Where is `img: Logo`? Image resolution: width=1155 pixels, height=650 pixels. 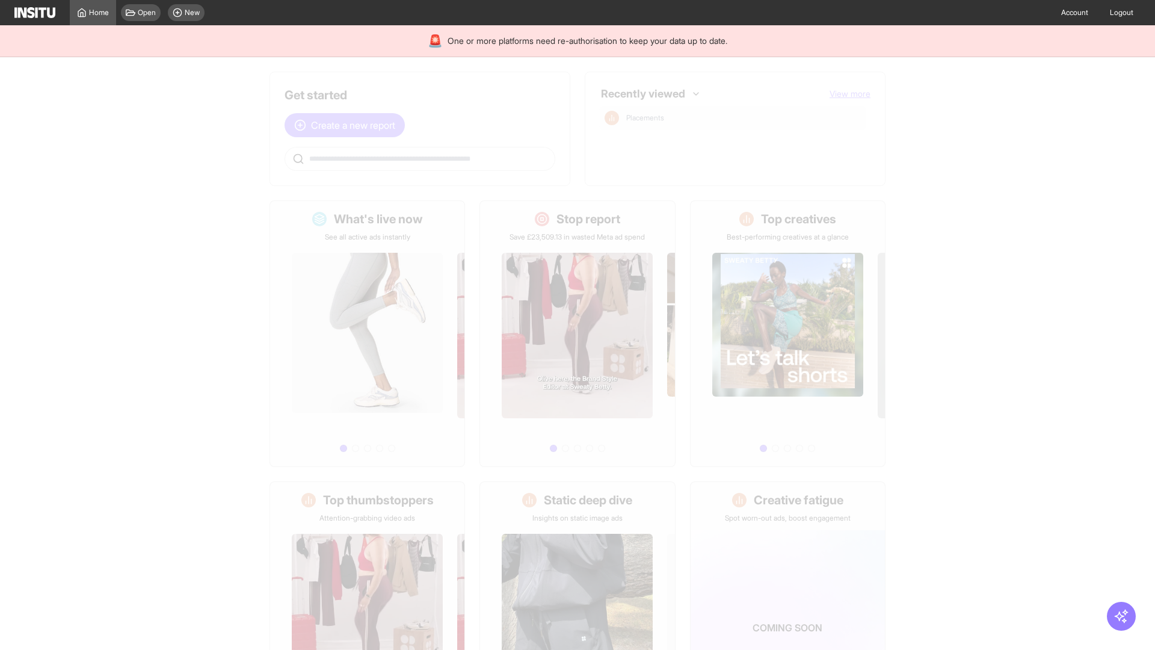
img: Logo is located at coordinates (35, 13).